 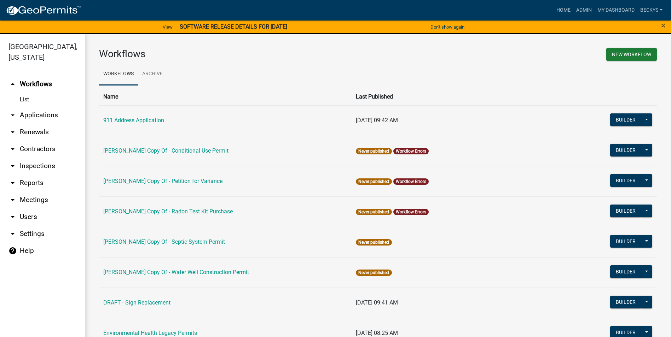 I want to click on button: Close, so click(x=663, y=25).